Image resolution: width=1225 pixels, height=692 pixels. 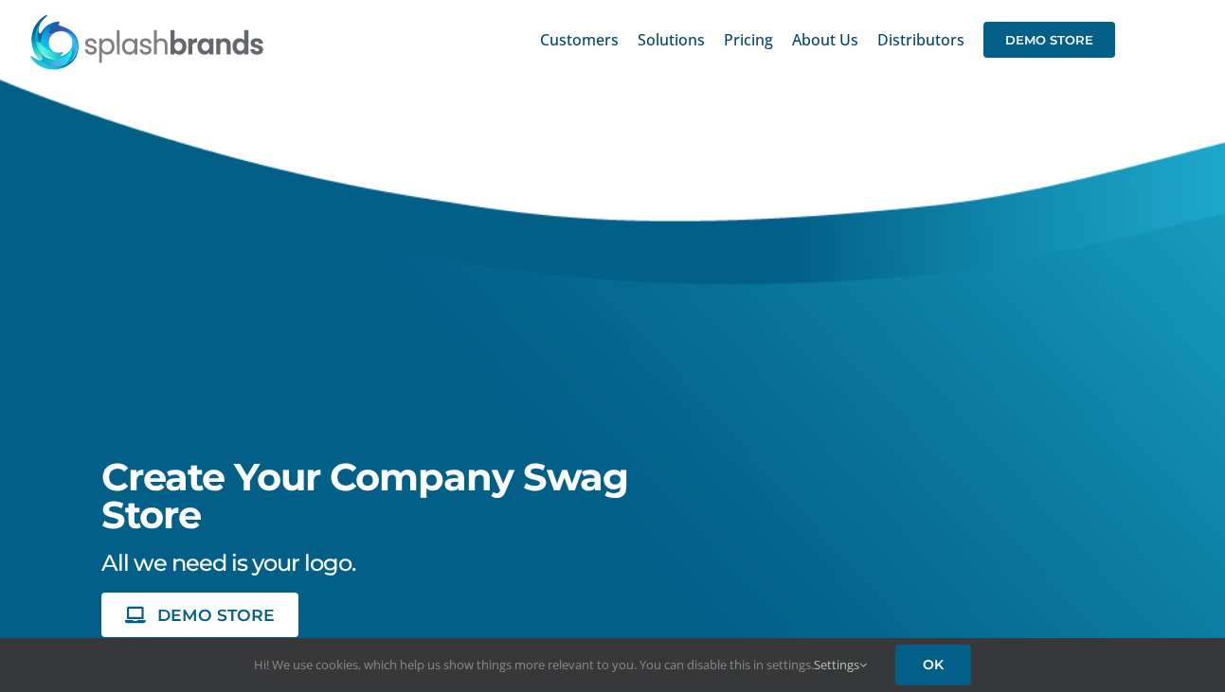 What do you see at coordinates (921, 40) in the screenshot?
I see `a: Distributors` at bounding box center [921, 40].